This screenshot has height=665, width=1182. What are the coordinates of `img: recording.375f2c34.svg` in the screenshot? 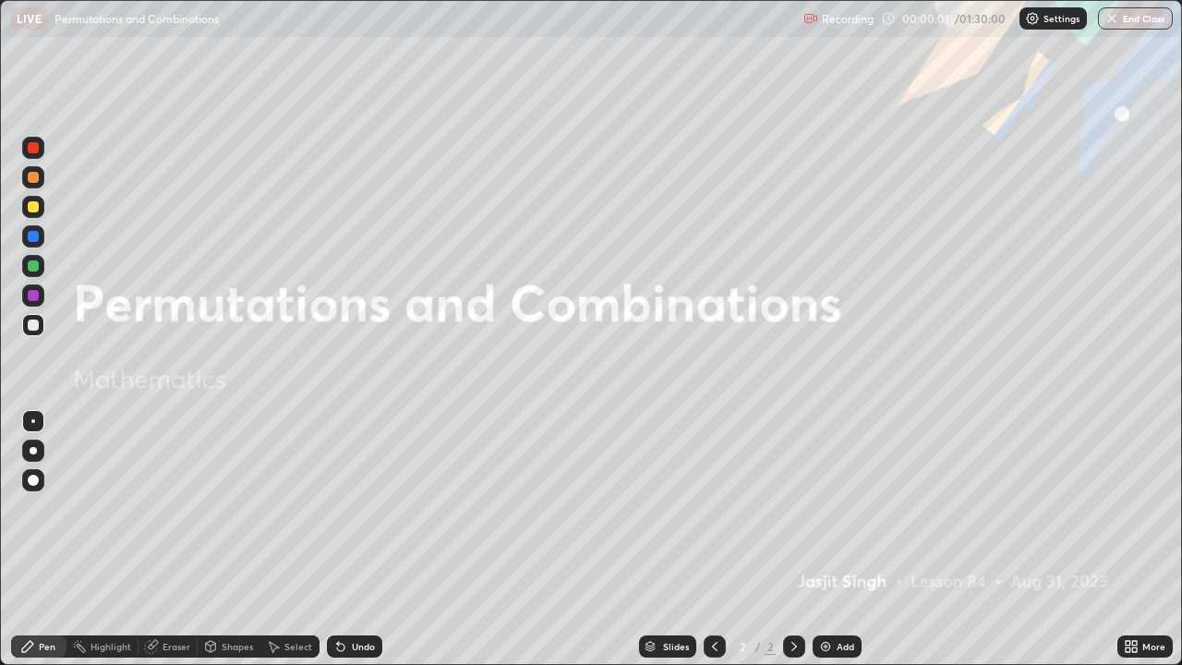 It's located at (811, 18).